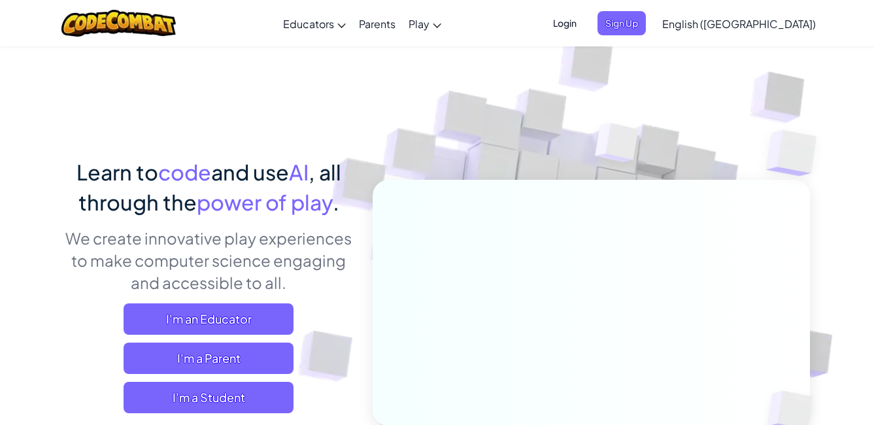  Describe the element at coordinates (622, 23) in the screenshot. I see `button: Sign Up` at that location.